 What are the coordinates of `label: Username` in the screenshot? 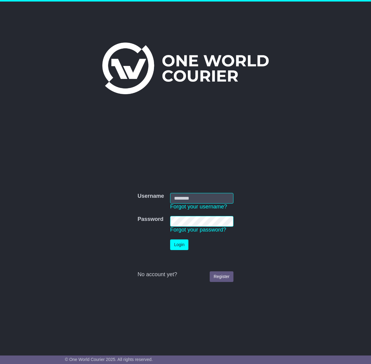 It's located at (151, 196).